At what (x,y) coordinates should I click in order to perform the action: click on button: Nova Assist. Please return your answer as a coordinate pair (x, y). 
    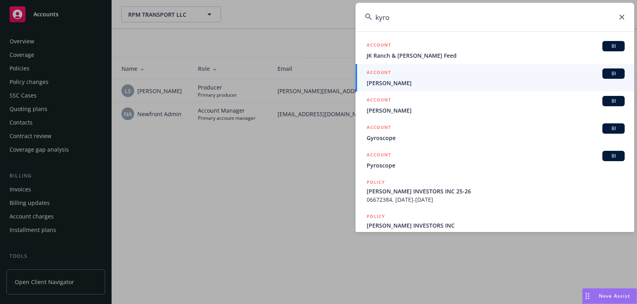
    Looking at the image, I should click on (610, 296).